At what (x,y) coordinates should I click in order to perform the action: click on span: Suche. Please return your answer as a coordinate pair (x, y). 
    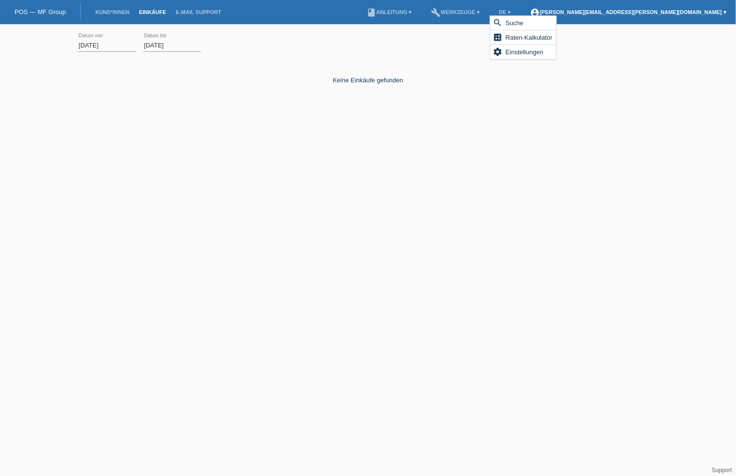
    Looking at the image, I should click on (515, 23).